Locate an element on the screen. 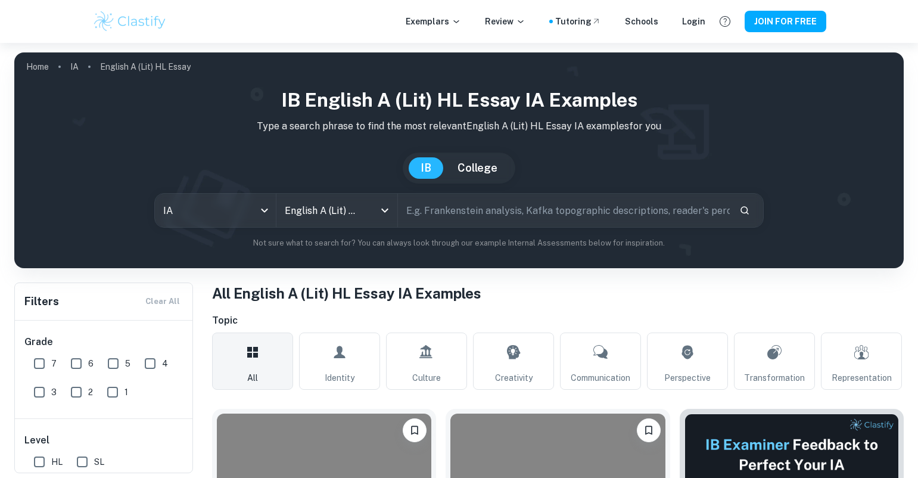 The image size is (918, 478). p: English A (Lit) HL Essay is located at coordinates (145, 67).